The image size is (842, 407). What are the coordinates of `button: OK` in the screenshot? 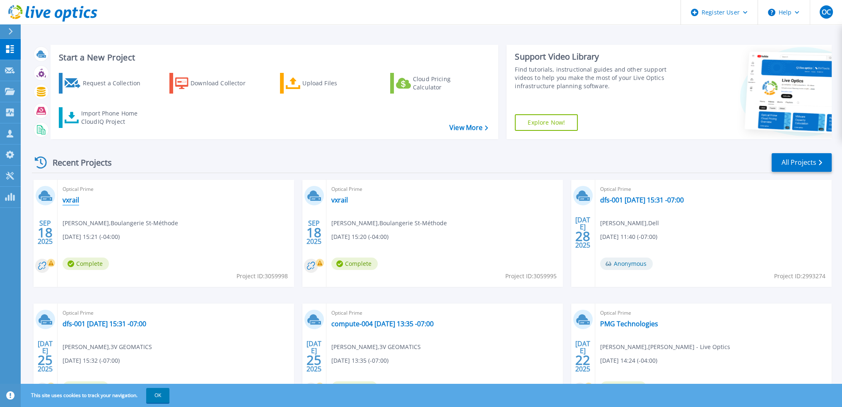 It's located at (158, 396).